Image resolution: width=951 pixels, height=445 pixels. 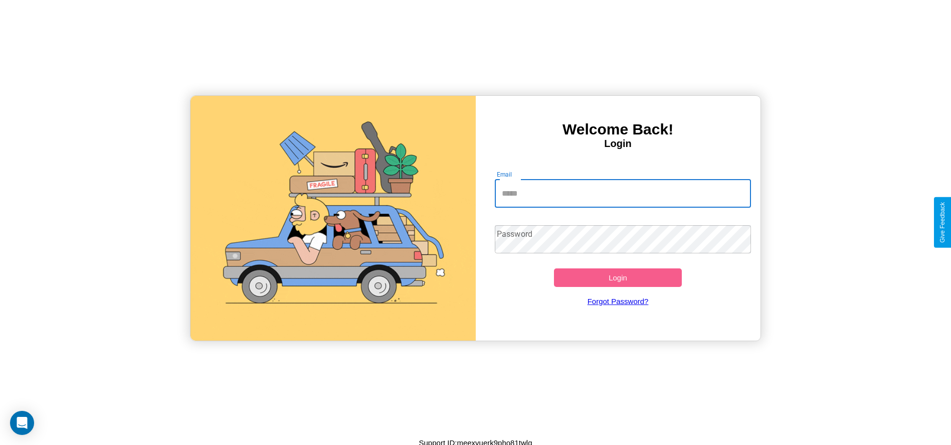 I want to click on h4: Login, so click(x=618, y=143).